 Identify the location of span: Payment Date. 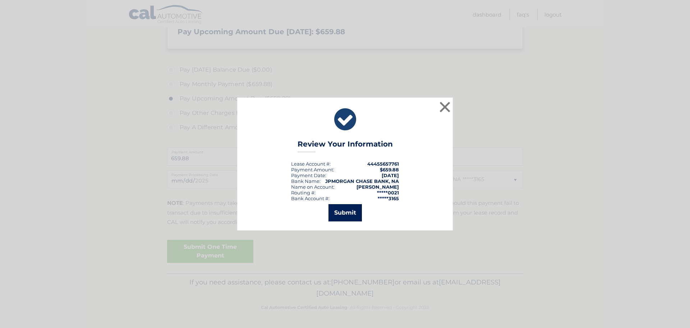
(308, 175).